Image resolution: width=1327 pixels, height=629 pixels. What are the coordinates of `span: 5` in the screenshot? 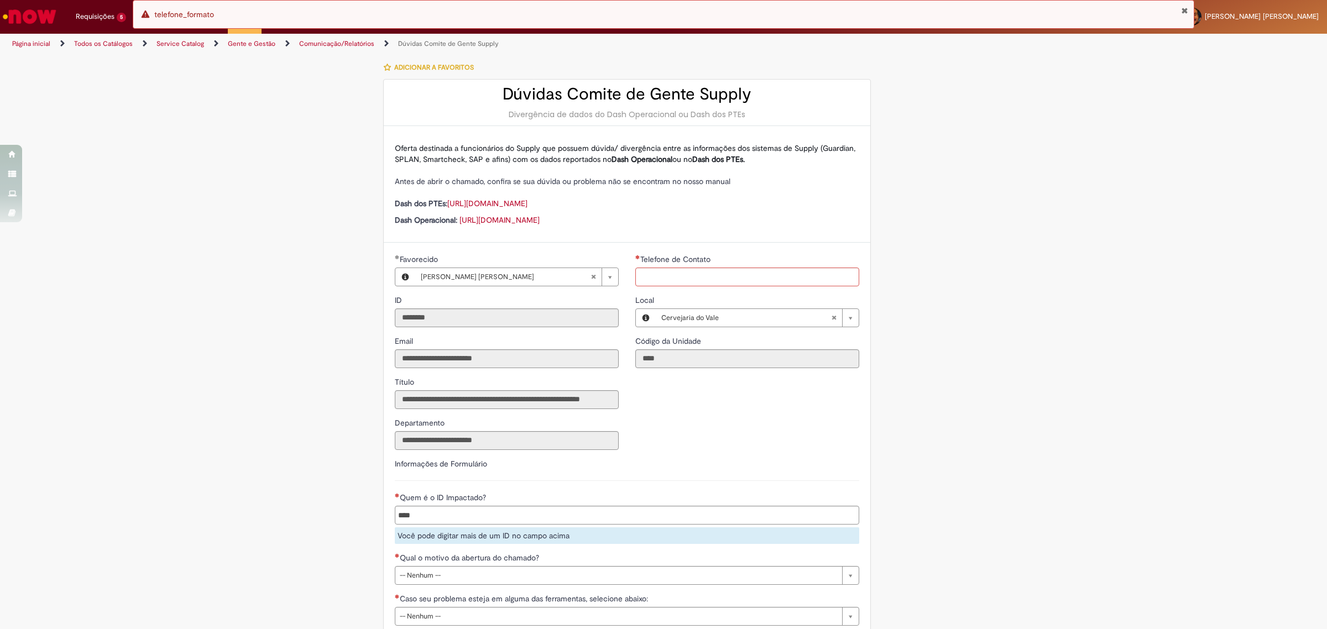 It's located at (121, 17).